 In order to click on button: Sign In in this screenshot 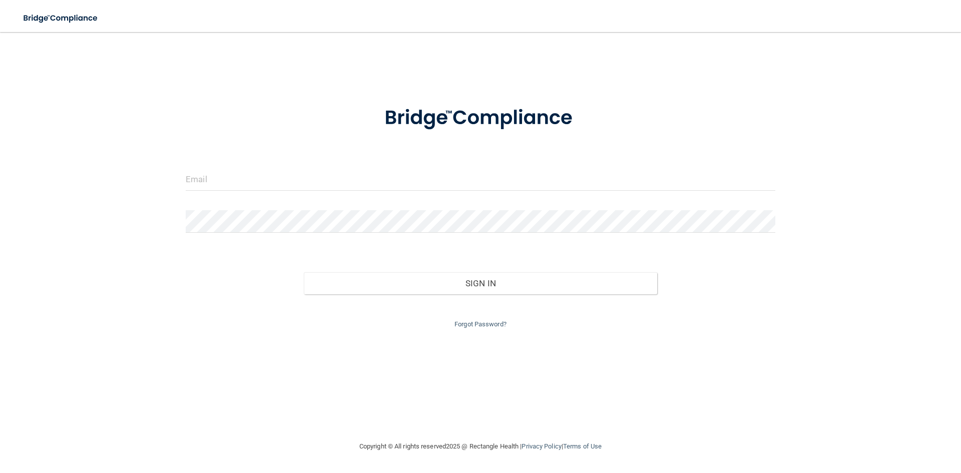, I will do `click(480, 283)`.